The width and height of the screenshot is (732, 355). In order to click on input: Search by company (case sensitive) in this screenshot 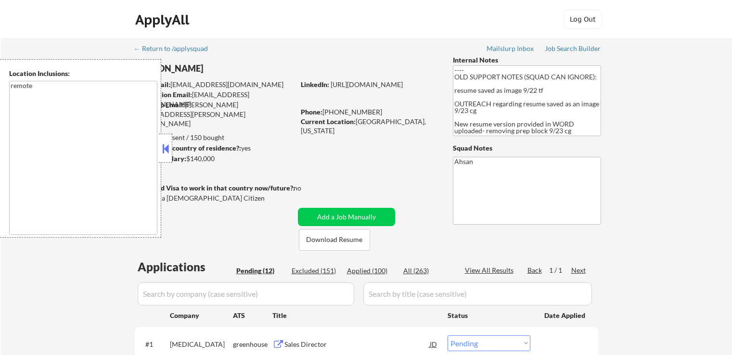, I will do `click(246, 294)`.